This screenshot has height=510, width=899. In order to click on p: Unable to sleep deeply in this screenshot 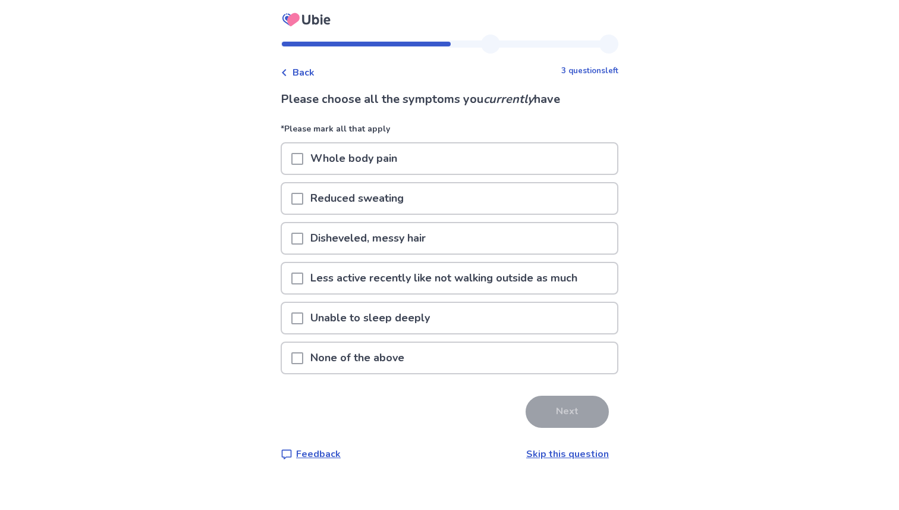, I will do `click(370, 318)`.